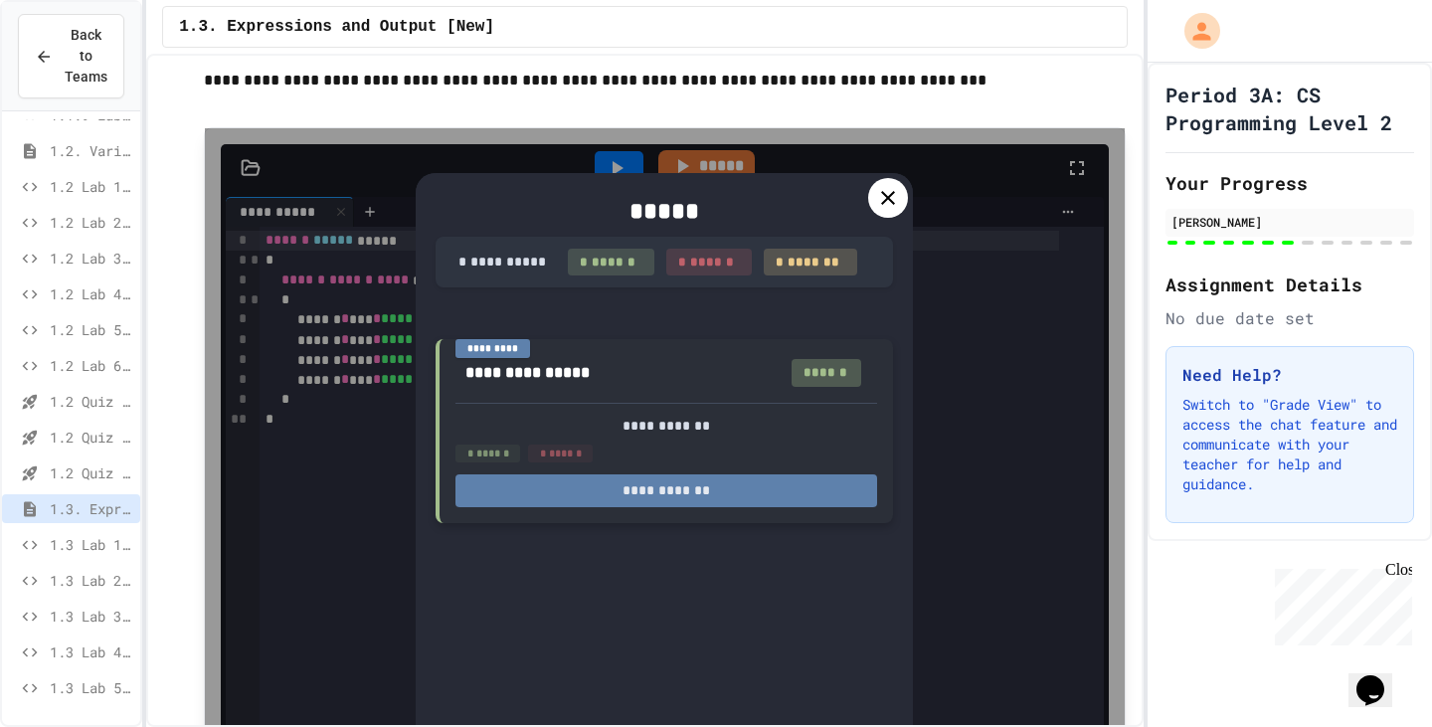 The image size is (1432, 727). What do you see at coordinates (91, 687) in the screenshot?
I see `span: 1.3 Lab 5: Grade Calculator Pro` at bounding box center [91, 687].